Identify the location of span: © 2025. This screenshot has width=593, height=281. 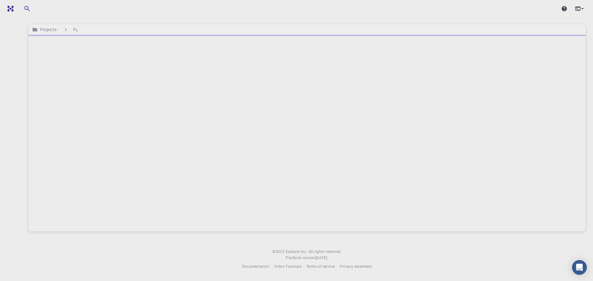
(279, 252).